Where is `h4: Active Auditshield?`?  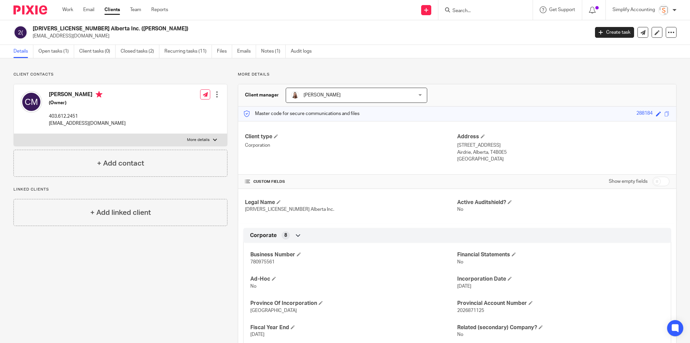 h4: Active Auditshield? is located at coordinates (564, 202).